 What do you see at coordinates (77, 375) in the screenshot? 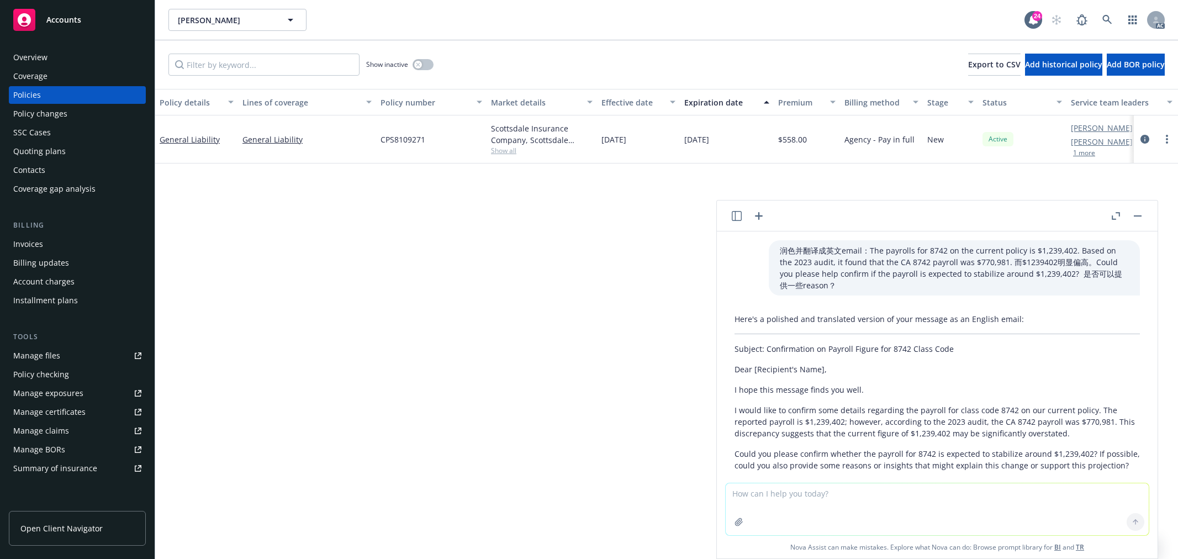
I see `a: Policy checking` at bounding box center [77, 375].